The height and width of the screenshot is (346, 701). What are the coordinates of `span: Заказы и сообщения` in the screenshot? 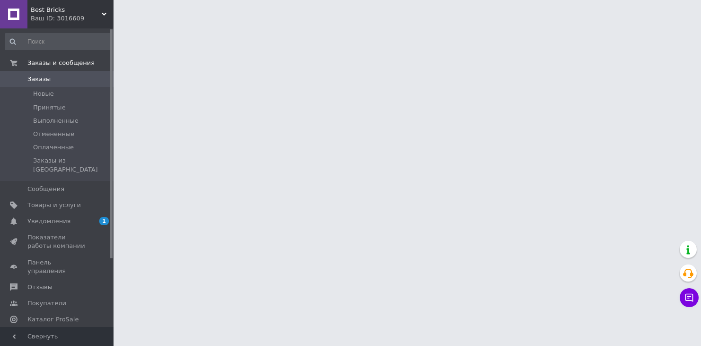 It's located at (61, 63).